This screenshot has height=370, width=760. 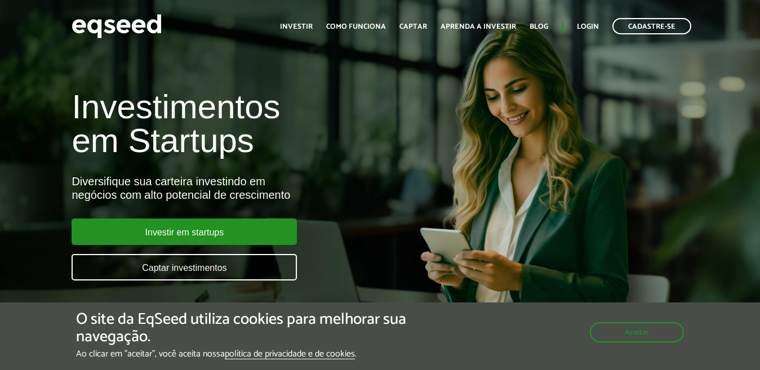 I want to click on h5: O site da EqSeed utiliza cookies para melhorar sua navegação., so click(x=259, y=328).